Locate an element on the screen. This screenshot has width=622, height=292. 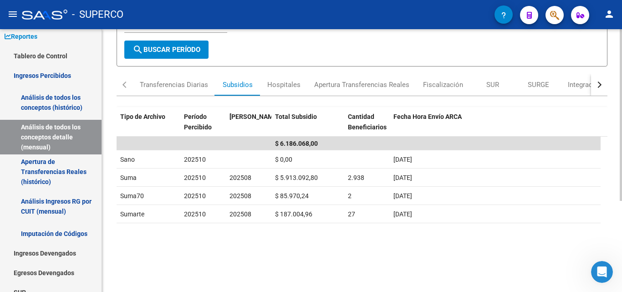
div: cuando saco subsidios en analisis de todos los conceptos detalle Subsidios is located at coordinates (104, 47).